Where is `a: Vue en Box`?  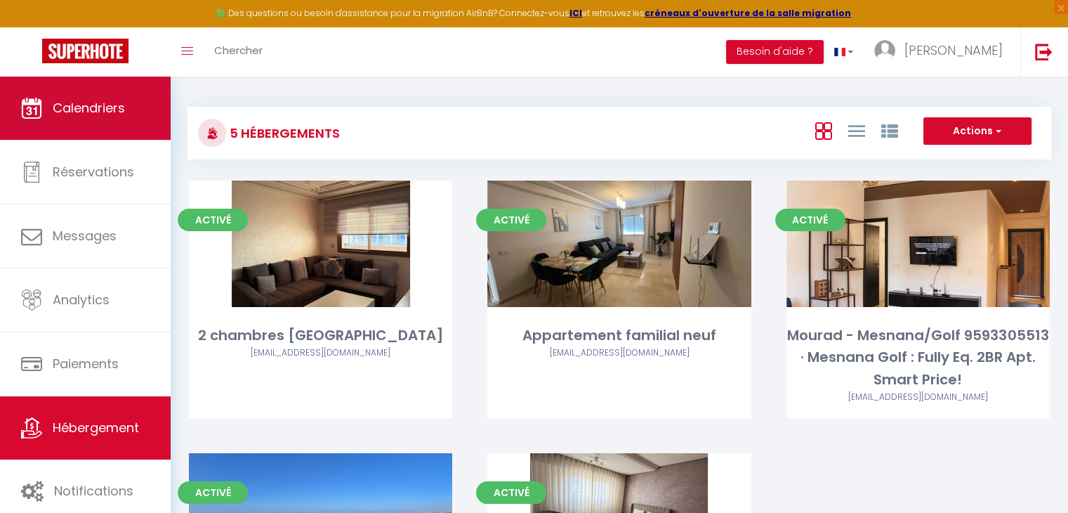
a: Vue en Box is located at coordinates (823, 130).